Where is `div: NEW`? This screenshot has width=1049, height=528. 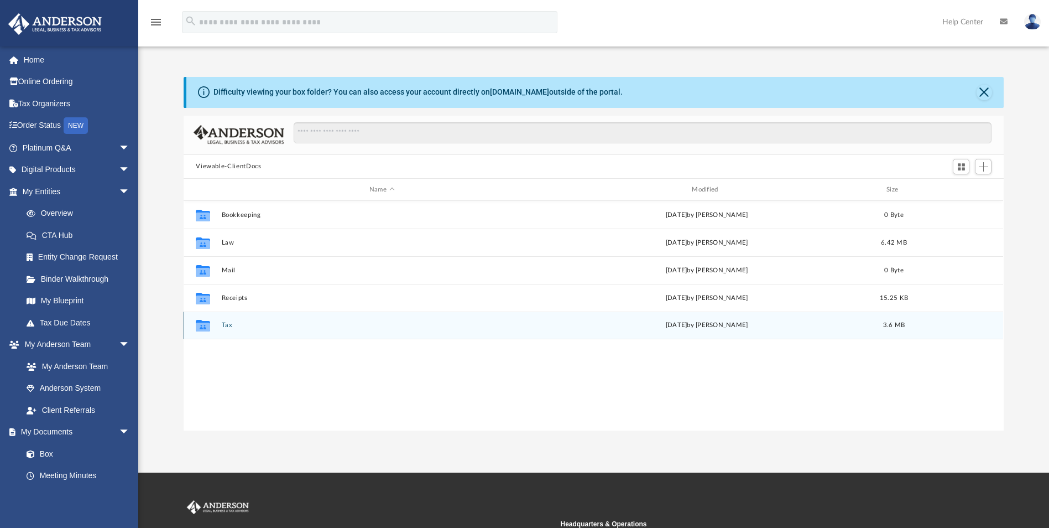 div: NEW is located at coordinates (76, 126).